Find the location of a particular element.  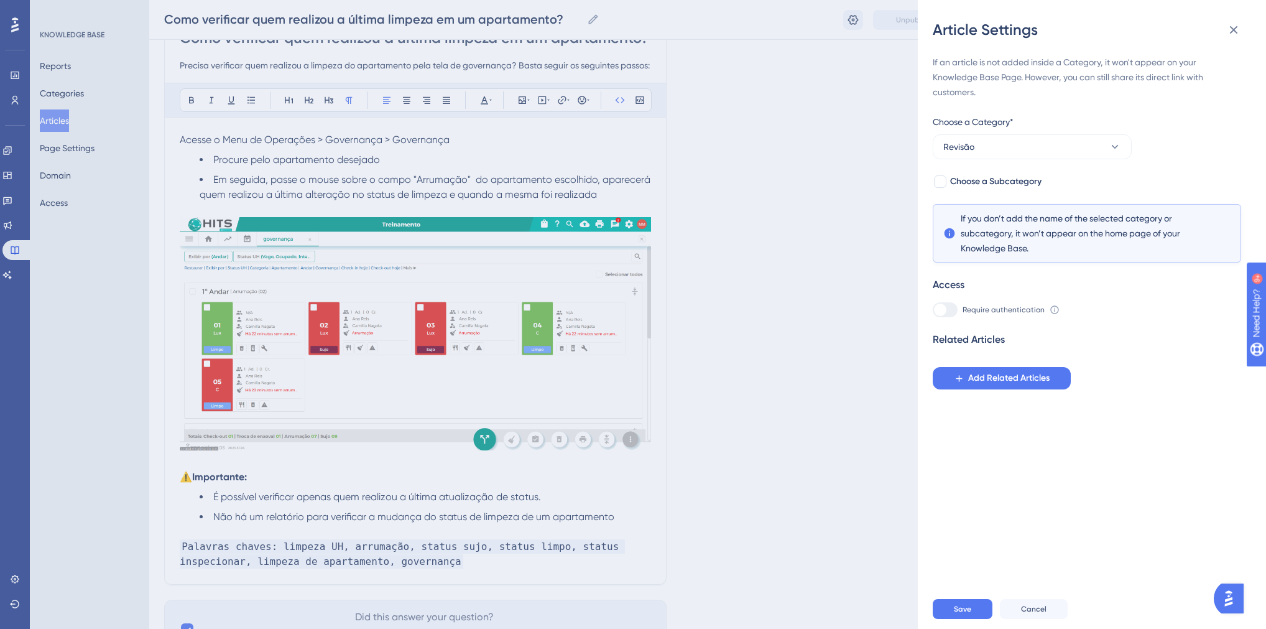

span: Require authentication is located at coordinates (1004, 310).